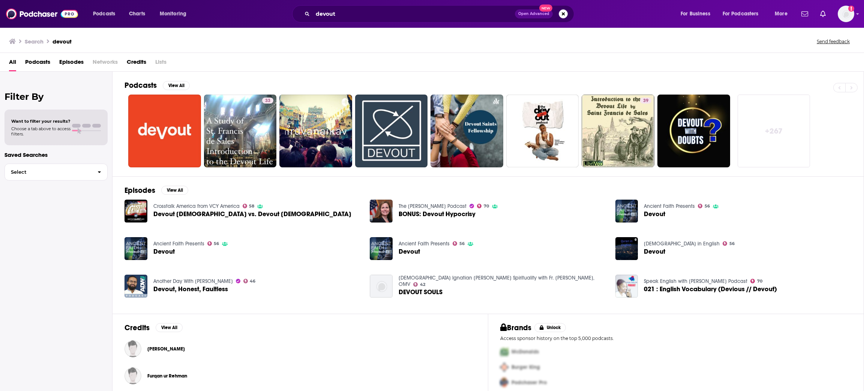 The width and height of the screenshot is (864, 391). I want to click on img: Furqan ur Rehman, so click(133, 375).